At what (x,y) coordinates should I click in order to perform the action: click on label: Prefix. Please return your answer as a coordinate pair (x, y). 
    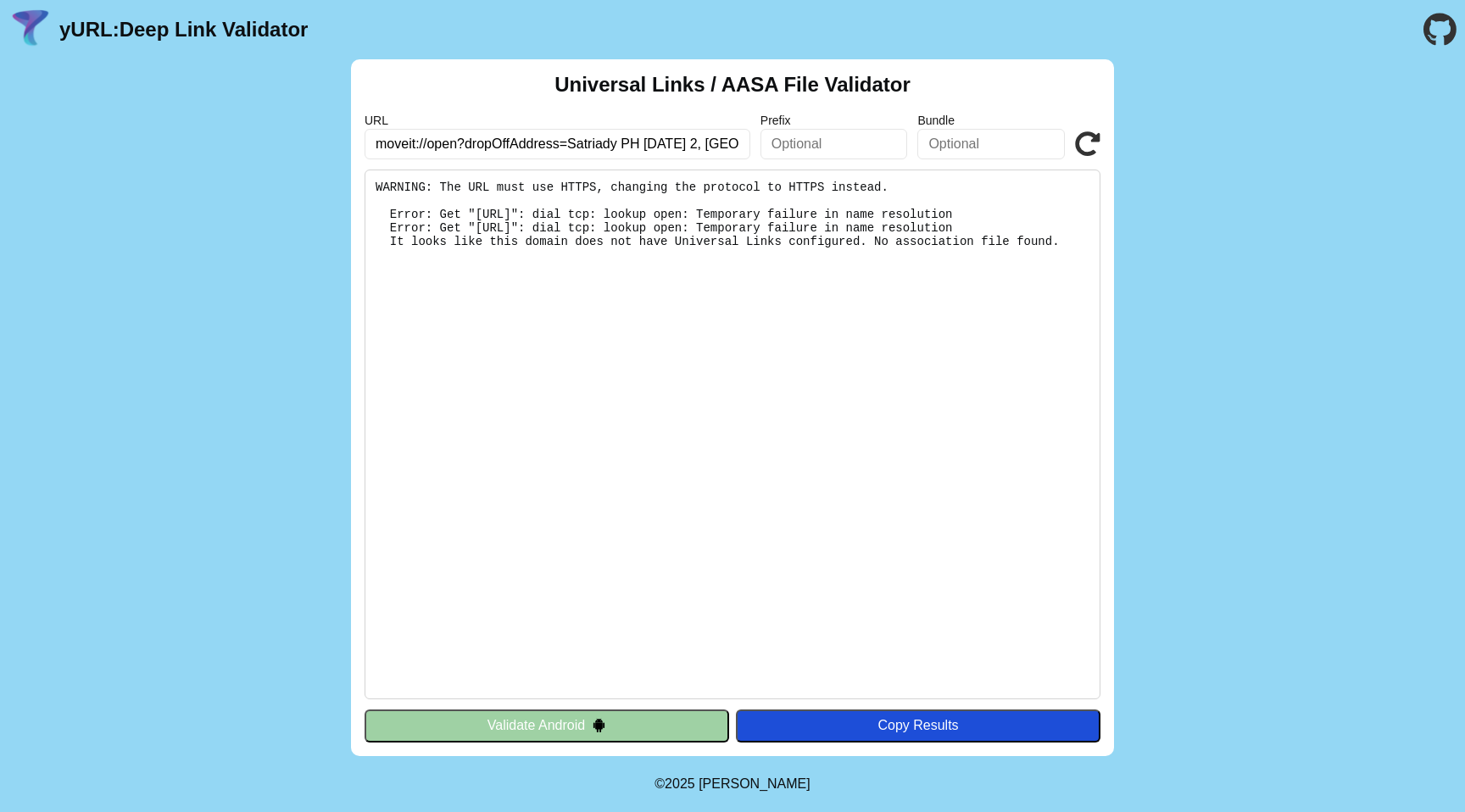
    Looking at the image, I should click on (834, 120).